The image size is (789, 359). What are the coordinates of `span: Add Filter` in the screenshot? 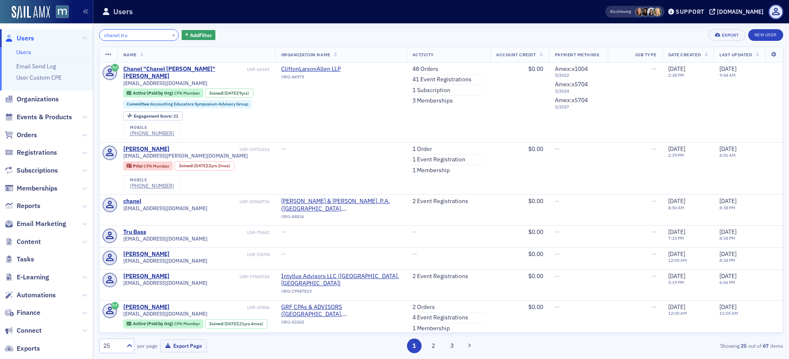 It's located at (201, 35).